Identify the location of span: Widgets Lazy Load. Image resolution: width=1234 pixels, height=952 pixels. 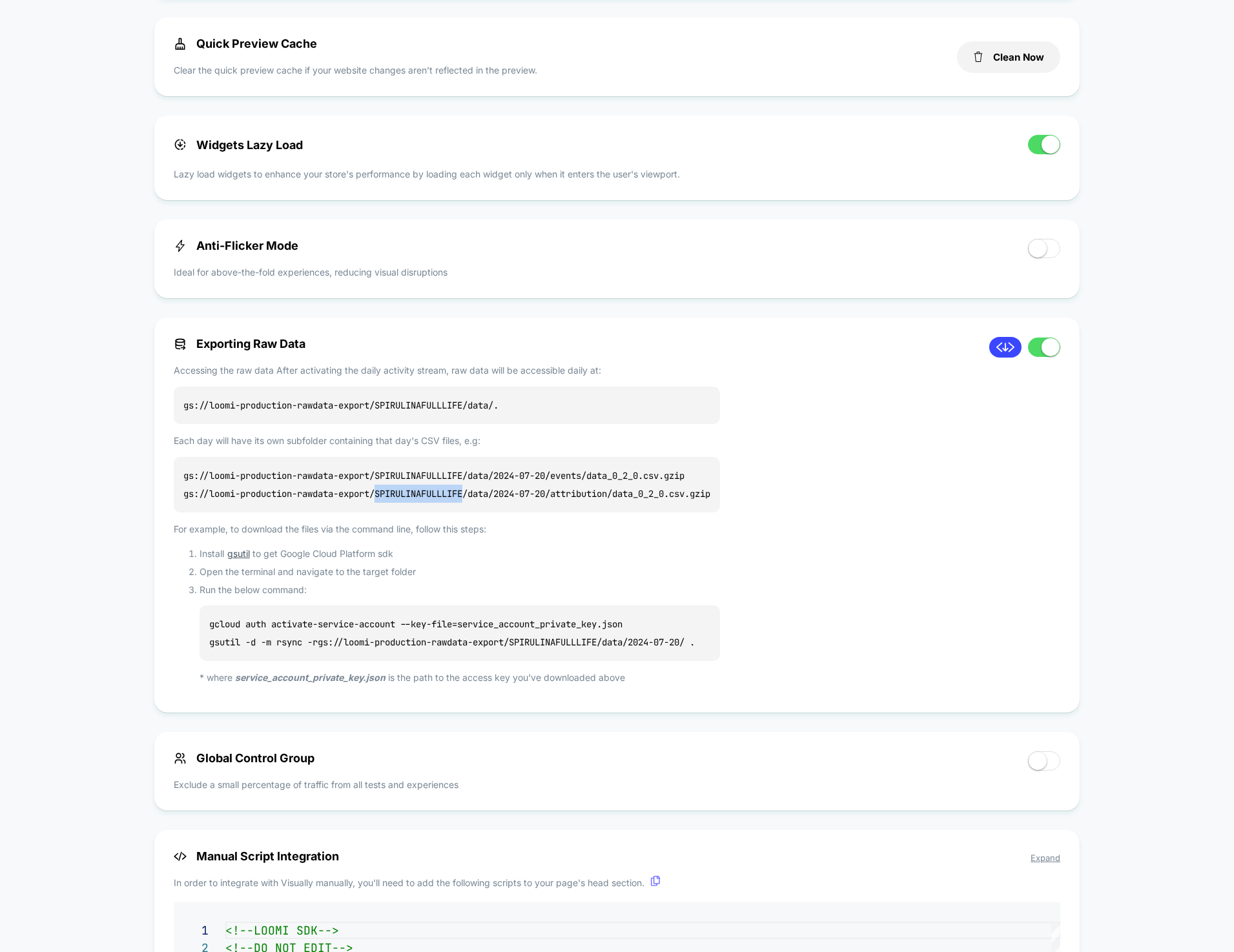
(238, 145).